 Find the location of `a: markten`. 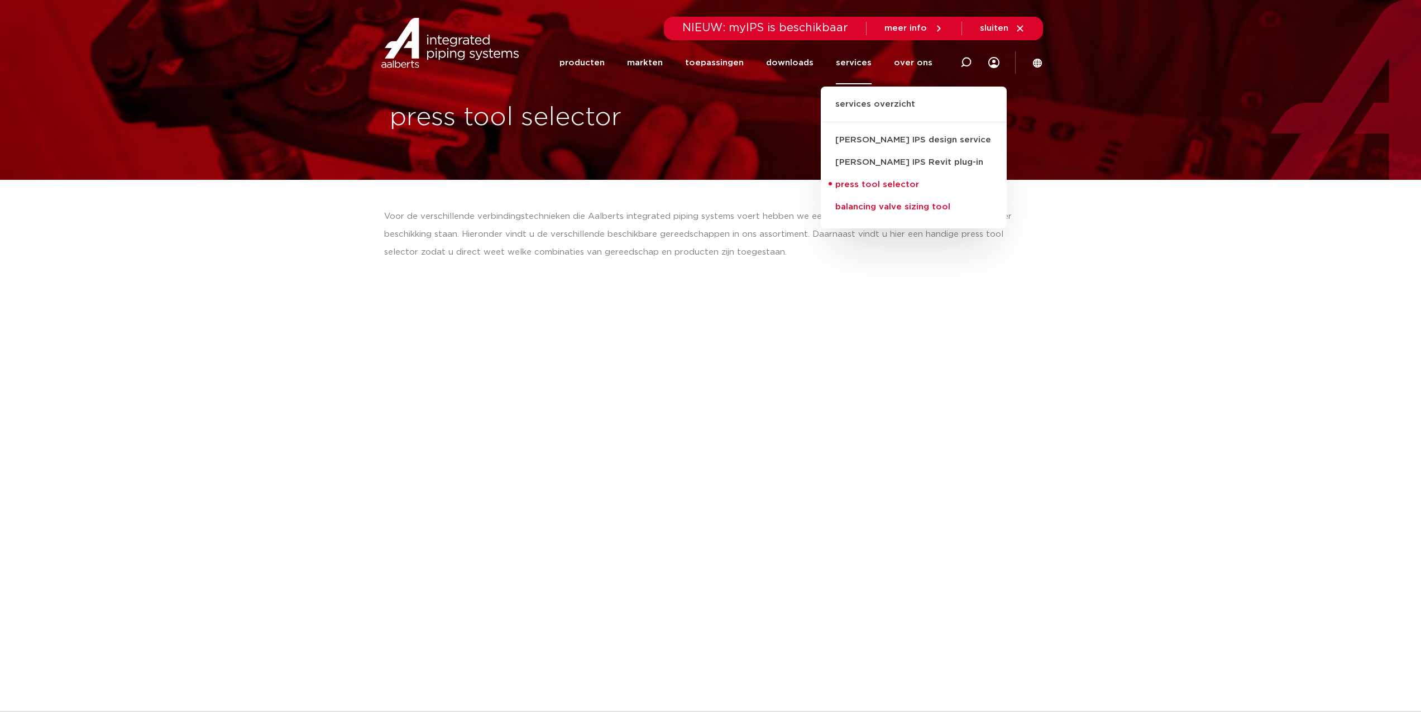

a: markten is located at coordinates (645, 63).